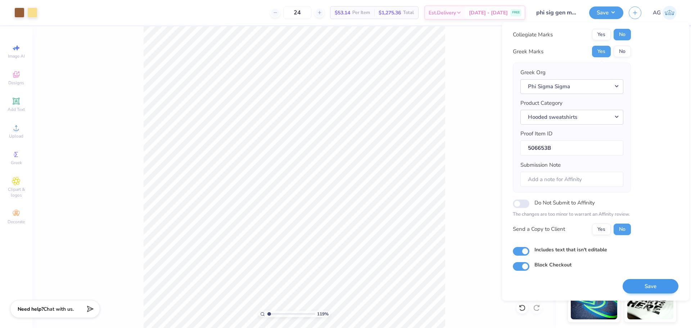 The image size is (691, 328). I want to click on label: Proof Item ID, so click(536, 134).